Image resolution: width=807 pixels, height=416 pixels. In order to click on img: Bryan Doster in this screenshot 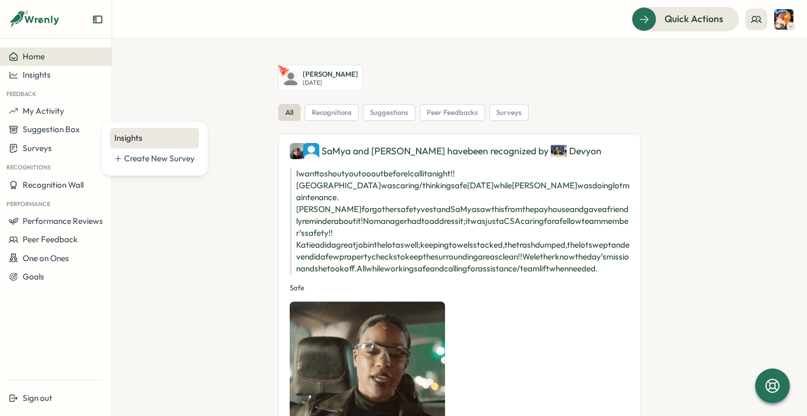, I will do `click(784, 19)`.